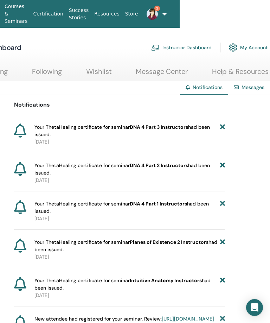  What do you see at coordinates (153, 14) in the screenshot?
I see `img: default.jpg` at bounding box center [153, 14].